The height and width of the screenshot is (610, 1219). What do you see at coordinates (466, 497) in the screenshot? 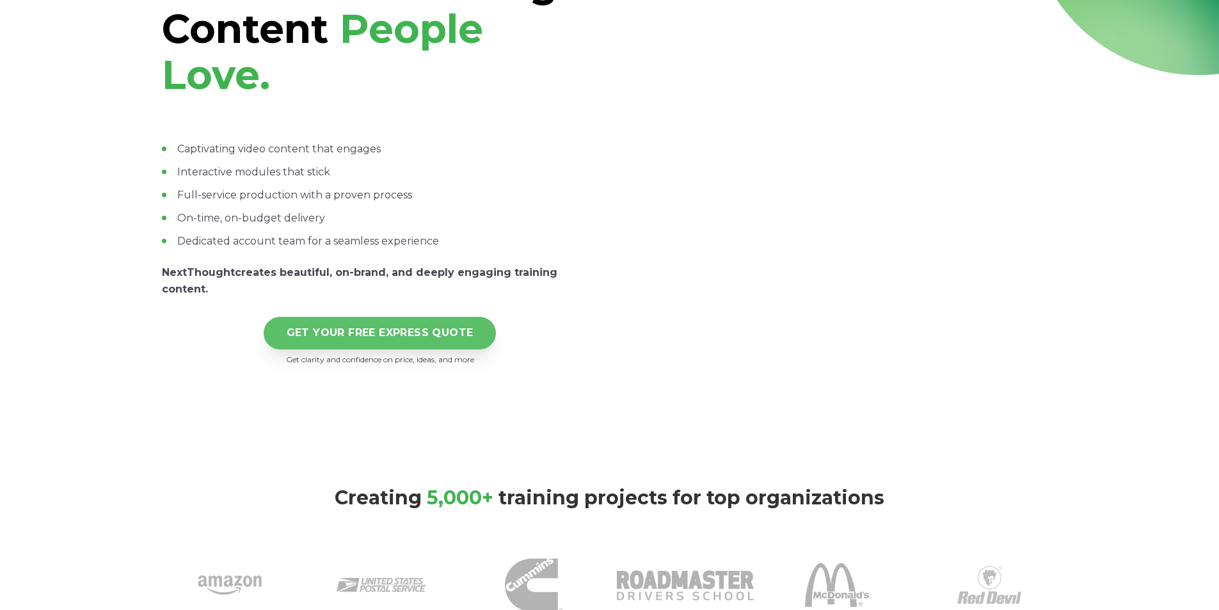
I see `span: ,000+` at bounding box center [466, 497].